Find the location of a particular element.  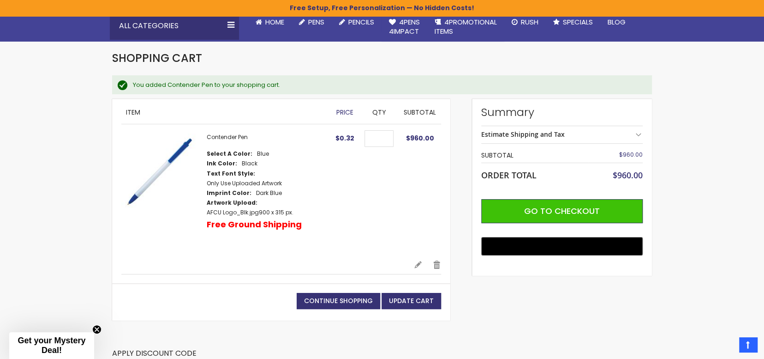

dt: Imprint Color is located at coordinates (229, 193).